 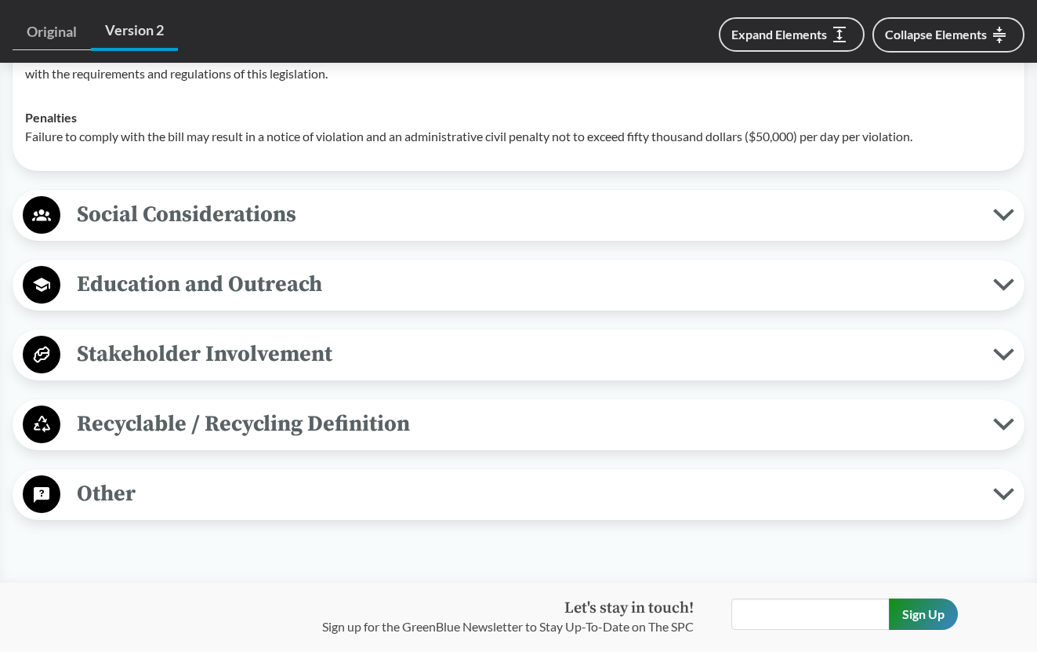 What do you see at coordinates (949, 34) in the screenshot?
I see `button: Collapse Elements` at bounding box center [949, 34].